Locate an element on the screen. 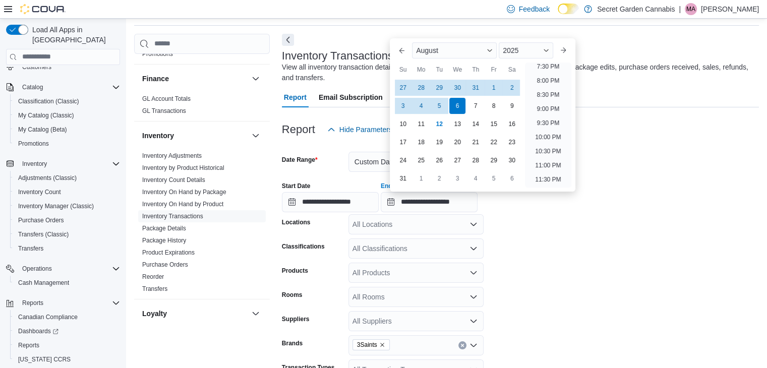  div: day-17 is located at coordinates (403, 142).